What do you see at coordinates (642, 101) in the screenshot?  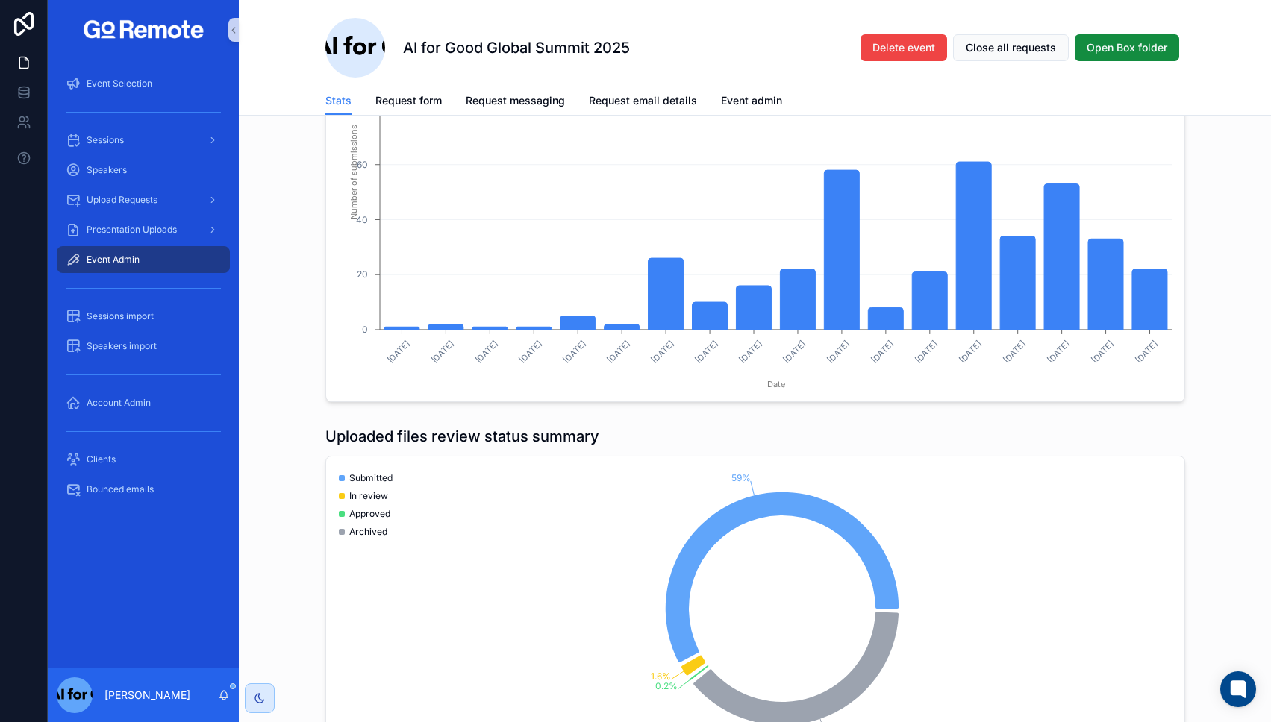 I see `span: Request email details` at bounding box center [642, 101].